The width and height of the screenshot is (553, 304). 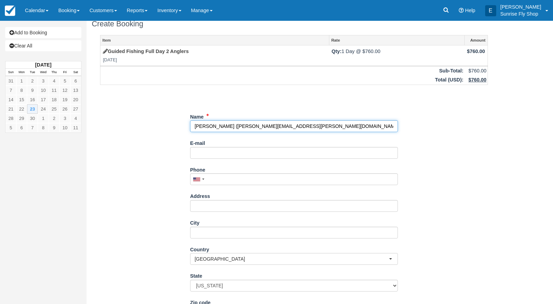 What do you see at coordinates (21, 99) in the screenshot?
I see `a: 15` at bounding box center [21, 99].